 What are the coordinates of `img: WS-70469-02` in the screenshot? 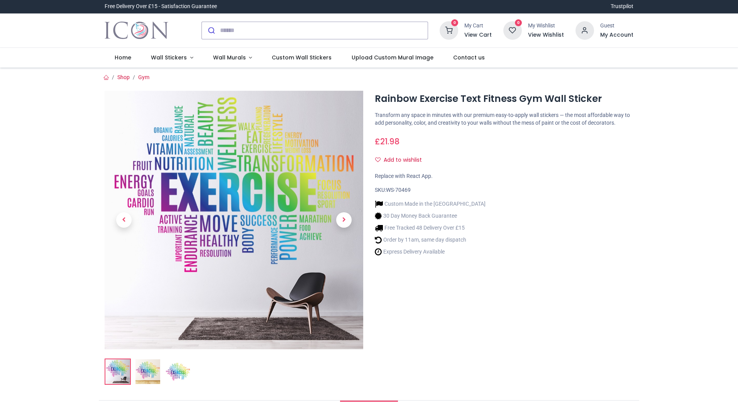 It's located at (148, 372).